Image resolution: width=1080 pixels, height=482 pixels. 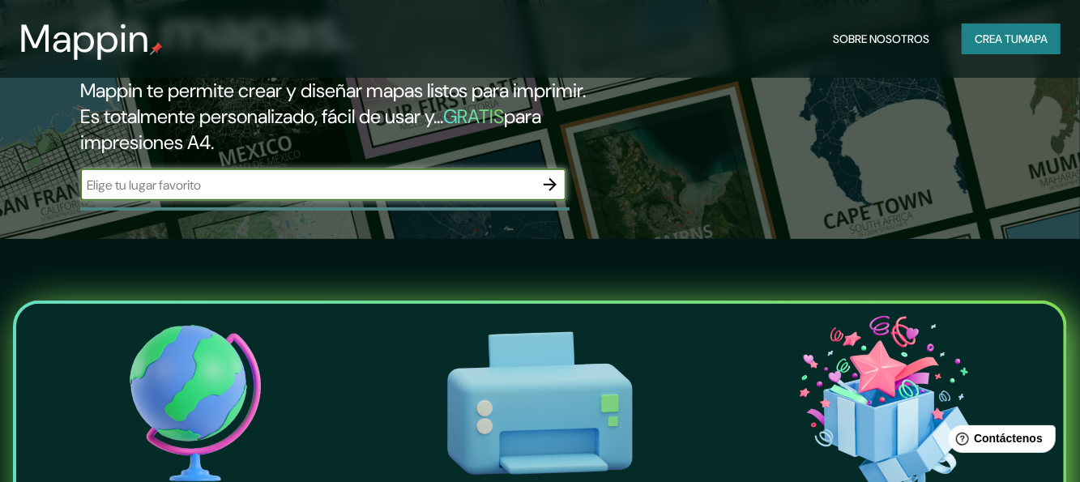 What do you see at coordinates (84, 38) in the screenshot?
I see `font: Mappin` at bounding box center [84, 38].